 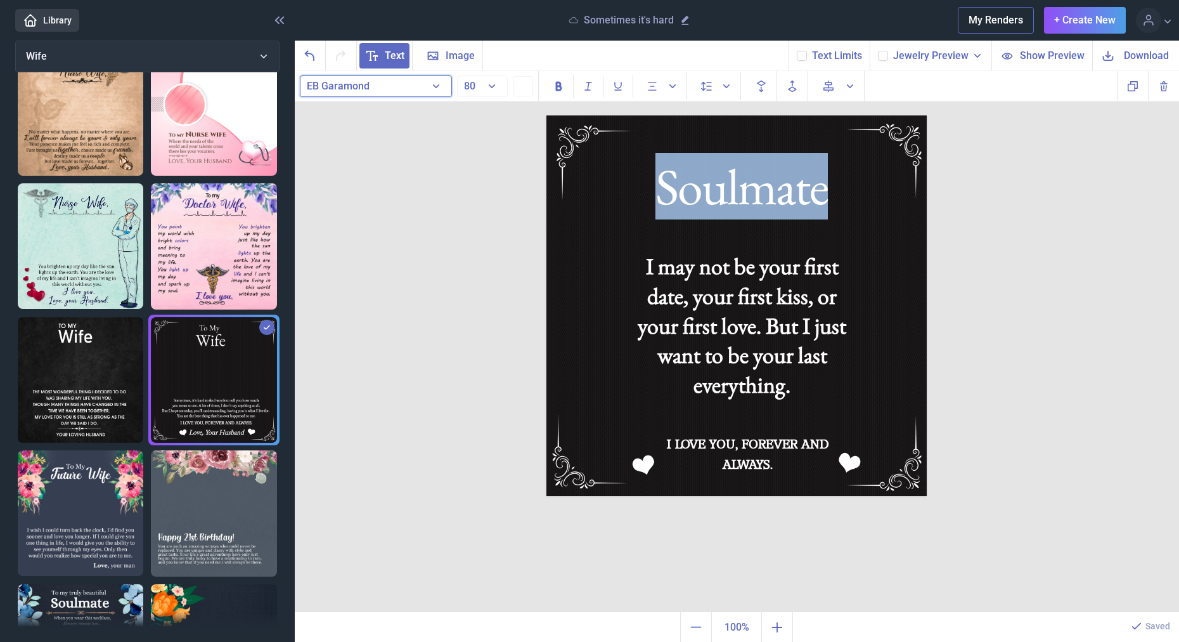 What do you see at coordinates (385, 55) in the screenshot?
I see `button: Text` at bounding box center [385, 55].